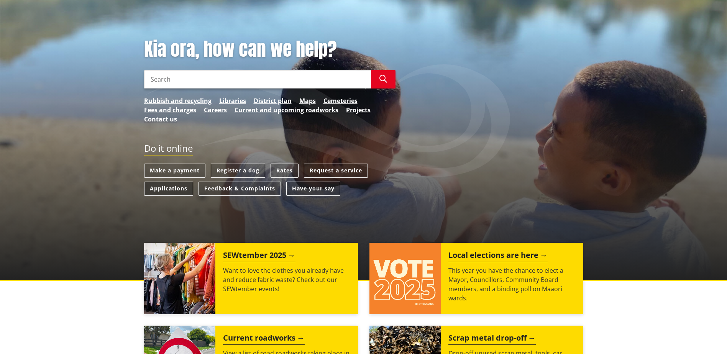 Image resolution: width=727 pixels, height=354 pixels. I want to click on a: Fees and charges, so click(170, 110).